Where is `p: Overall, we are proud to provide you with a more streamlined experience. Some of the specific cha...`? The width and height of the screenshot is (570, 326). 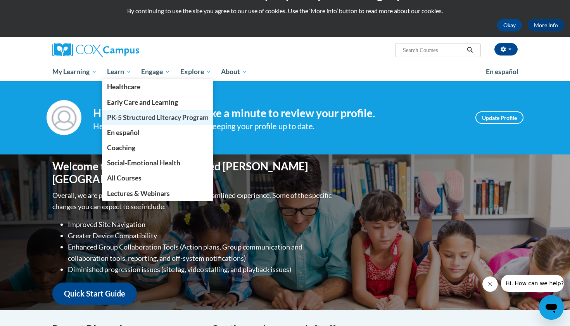 p: Overall, we are proud to provide you with a more streamlined experience. Some of the specific cha... is located at coordinates (193, 201).